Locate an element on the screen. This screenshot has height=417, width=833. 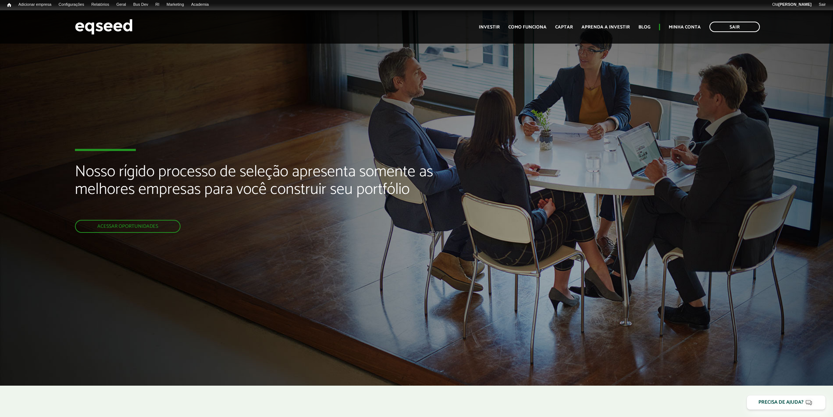
a: Captar is located at coordinates (564, 27).